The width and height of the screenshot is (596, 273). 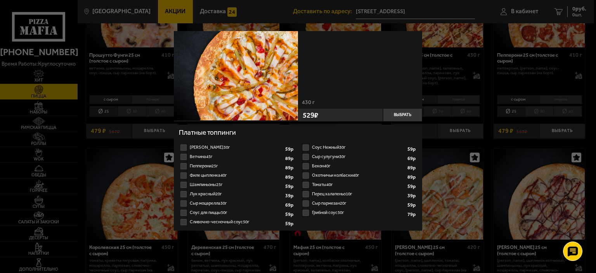 What do you see at coordinates (359, 185) in the screenshot?
I see `label: Томаты 40г` at bounding box center [359, 185].